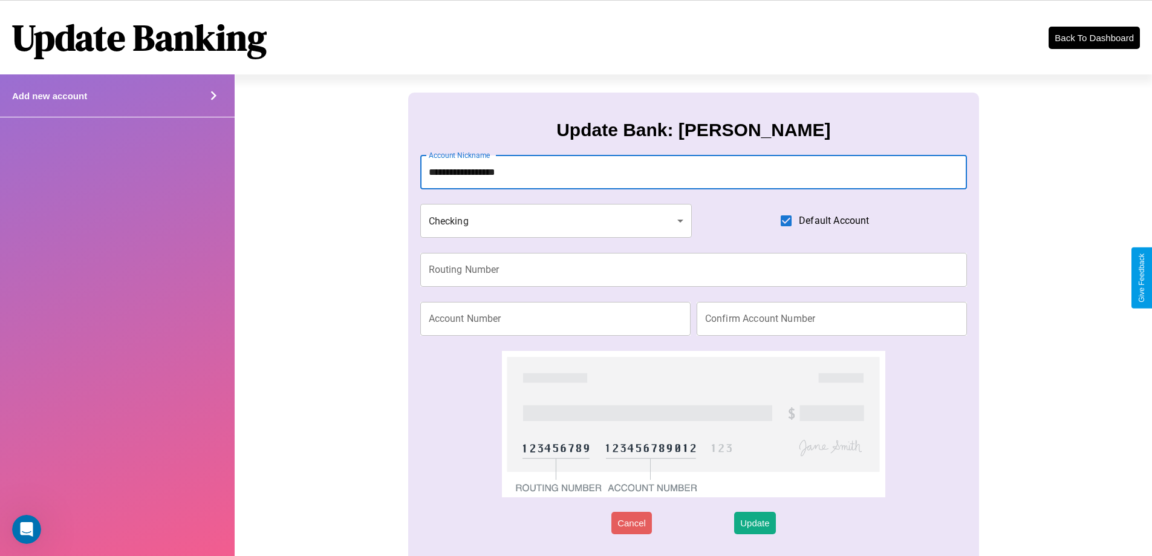 Image resolution: width=1152 pixels, height=556 pixels. What do you see at coordinates (693, 424) in the screenshot?
I see `img: check` at bounding box center [693, 424].